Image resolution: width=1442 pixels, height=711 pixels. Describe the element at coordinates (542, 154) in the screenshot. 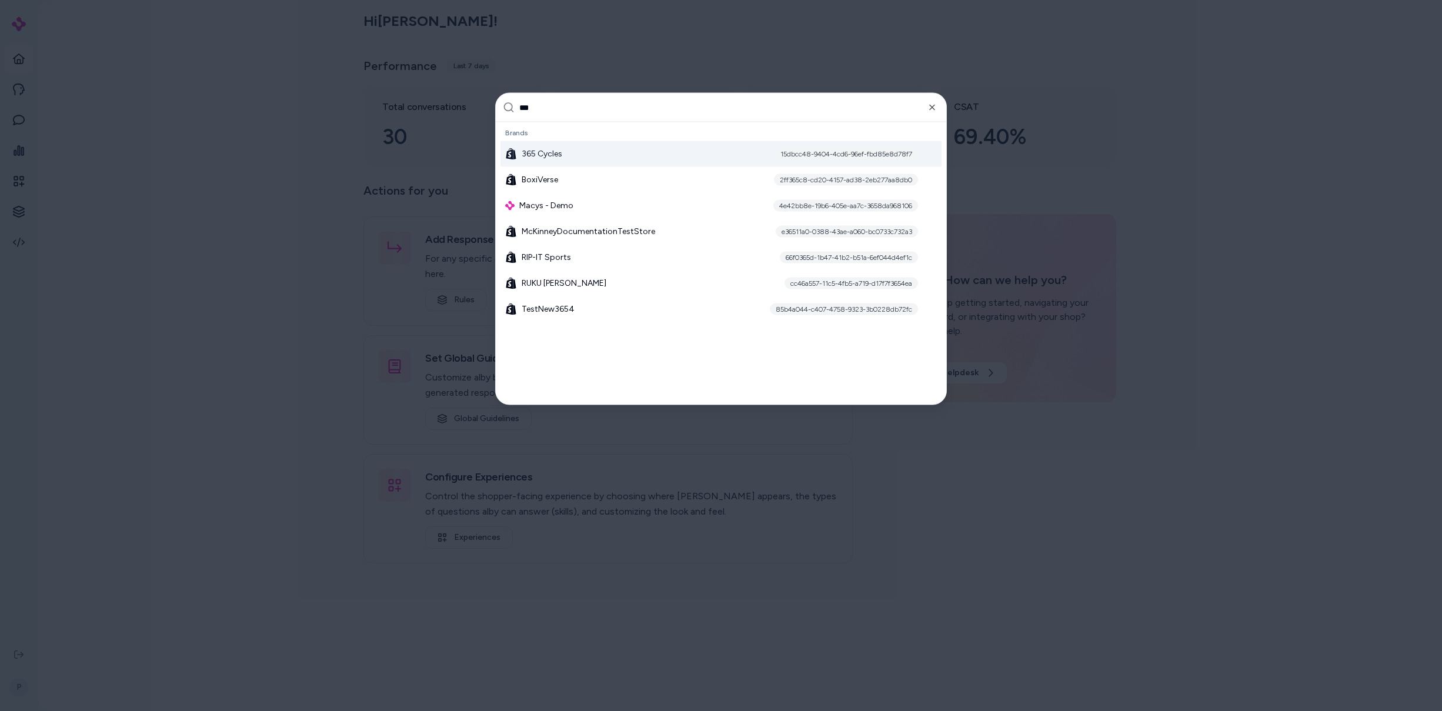

I see `span: 365 Cycles` at that location.